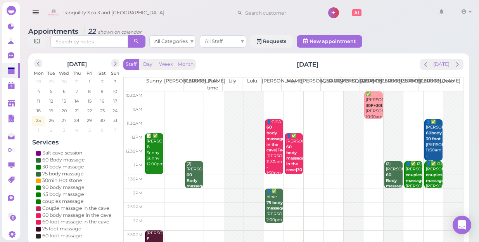  Describe the element at coordinates (131, 64) in the screenshot. I see `button: Staff` at that location.